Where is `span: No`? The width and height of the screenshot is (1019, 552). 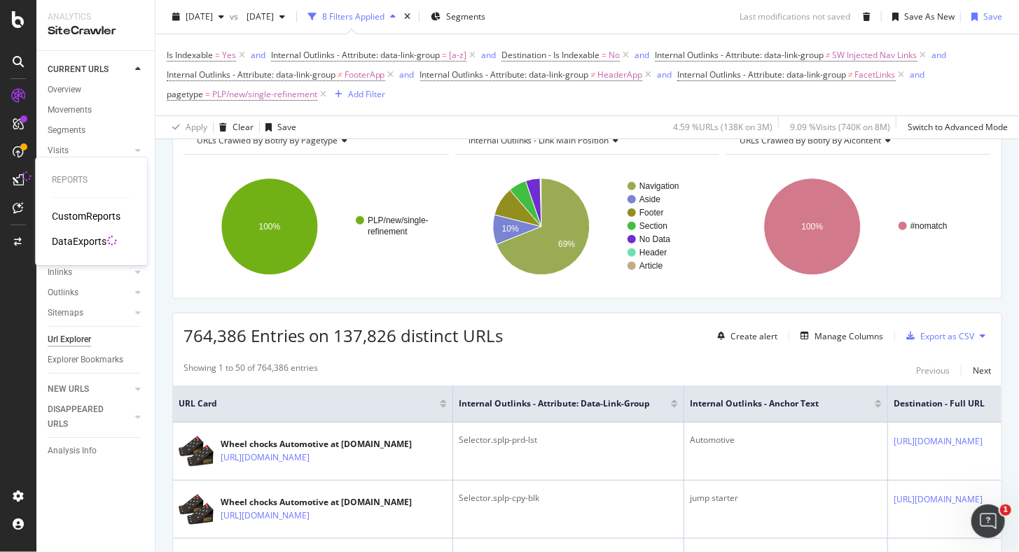 span: No is located at coordinates (614, 55).